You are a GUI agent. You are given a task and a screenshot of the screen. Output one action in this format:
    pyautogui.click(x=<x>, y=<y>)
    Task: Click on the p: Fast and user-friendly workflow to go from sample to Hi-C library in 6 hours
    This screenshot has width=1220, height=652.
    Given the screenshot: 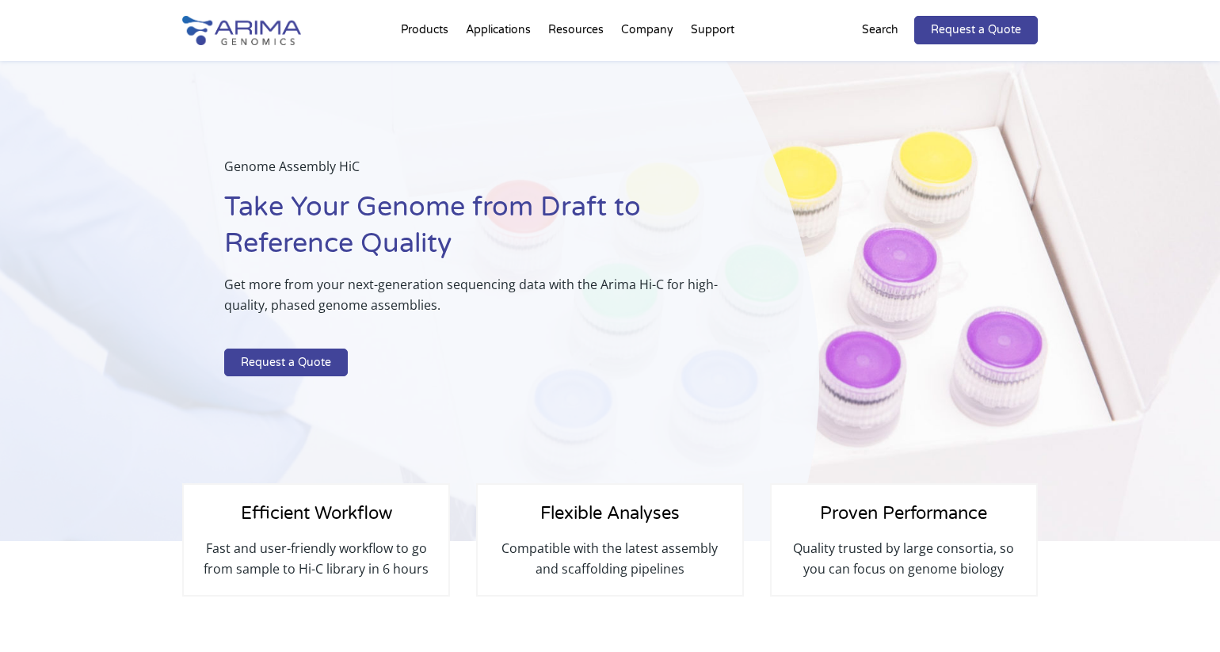 What is the action you would take?
    pyautogui.click(x=316, y=558)
    